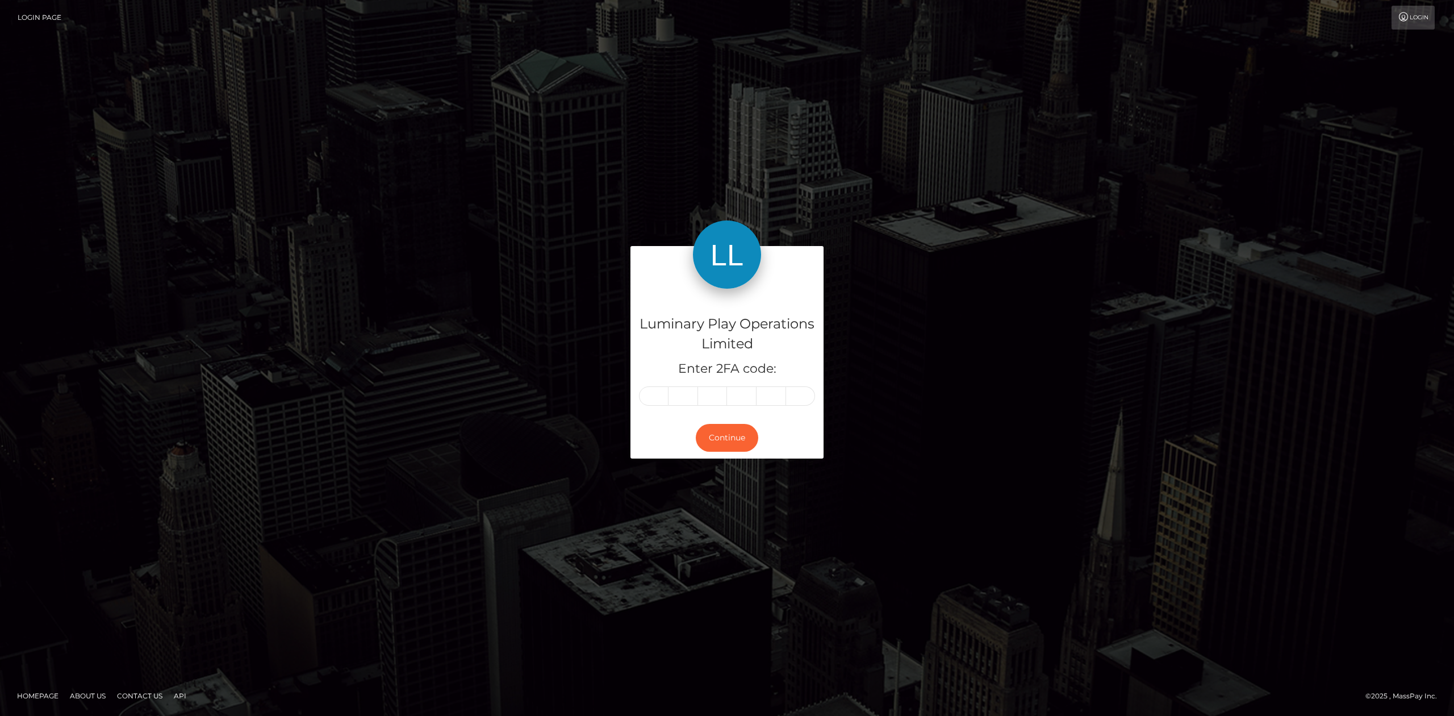  I want to click on a: Login Page, so click(39, 18).